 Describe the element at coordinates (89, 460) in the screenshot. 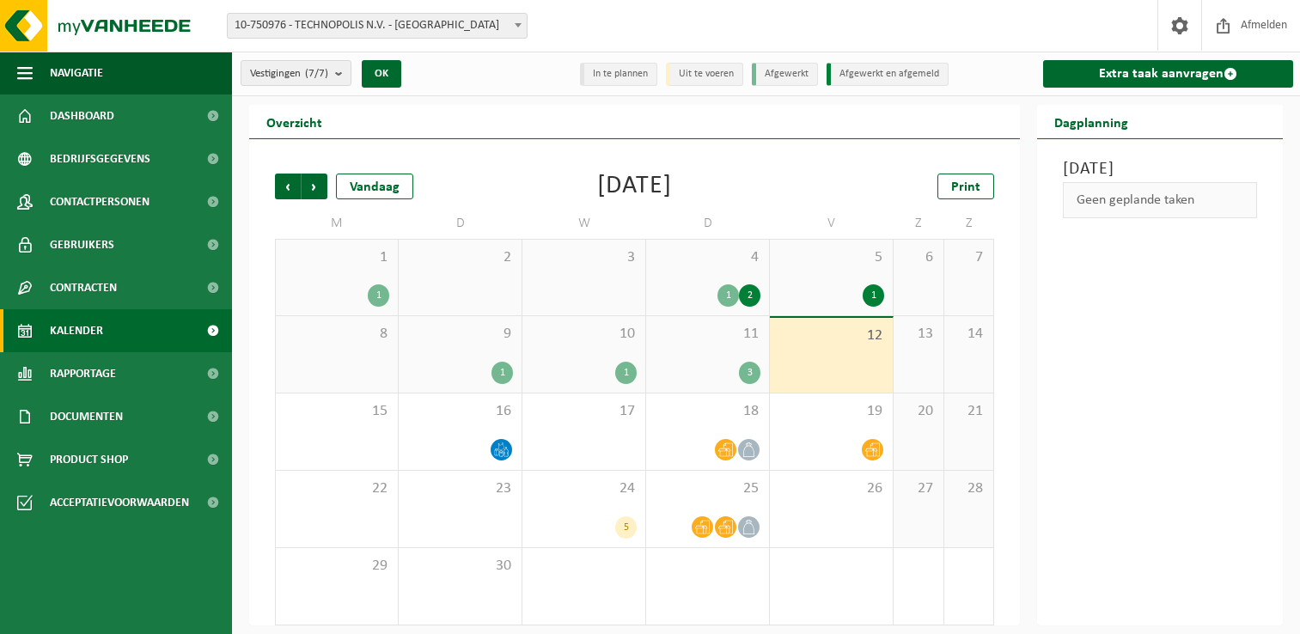

I see `span: Product Shop` at that location.